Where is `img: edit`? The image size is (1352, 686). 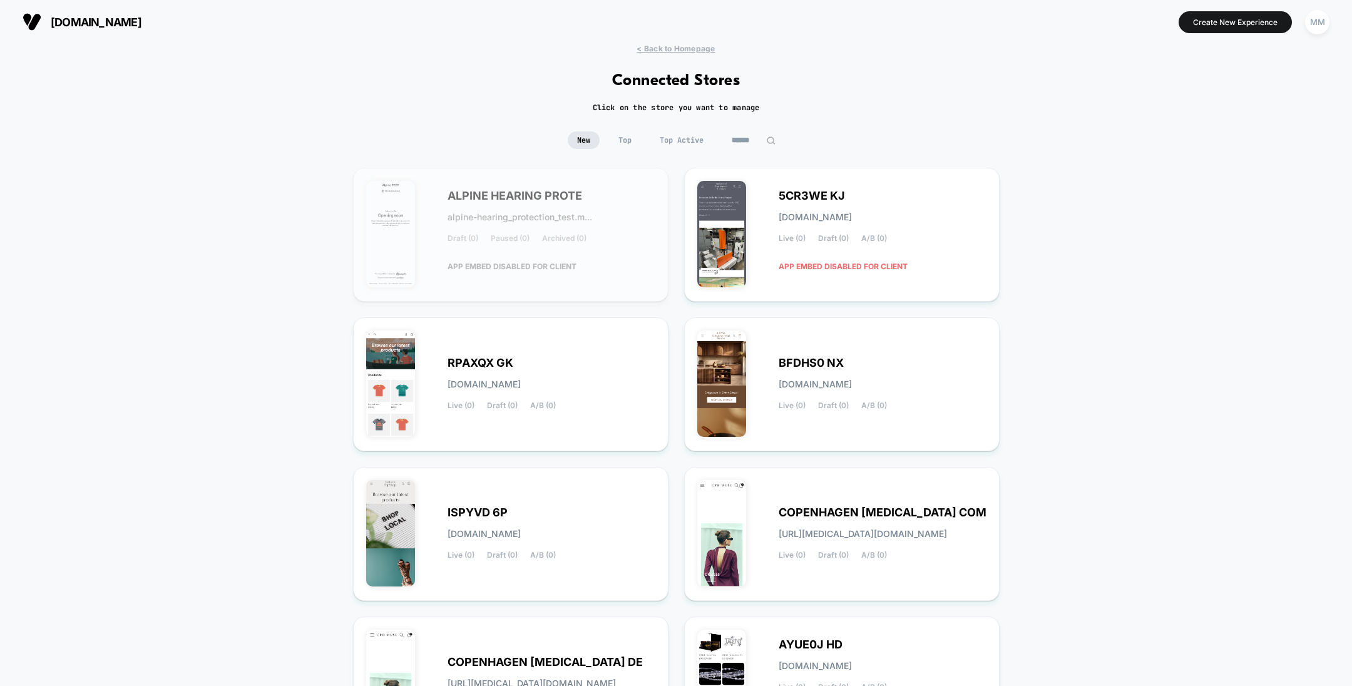 img: edit is located at coordinates (770, 140).